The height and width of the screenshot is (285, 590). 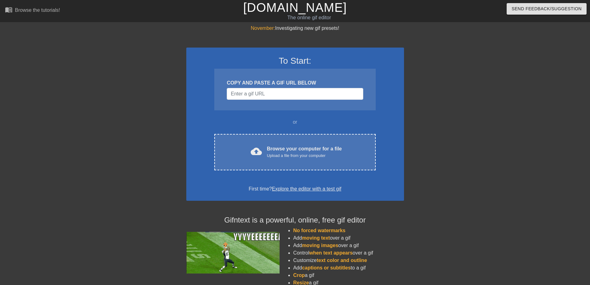 What do you see at coordinates (295, 61) in the screenshot?
I see `h3: To Start:` at bounding box center [295, 61].